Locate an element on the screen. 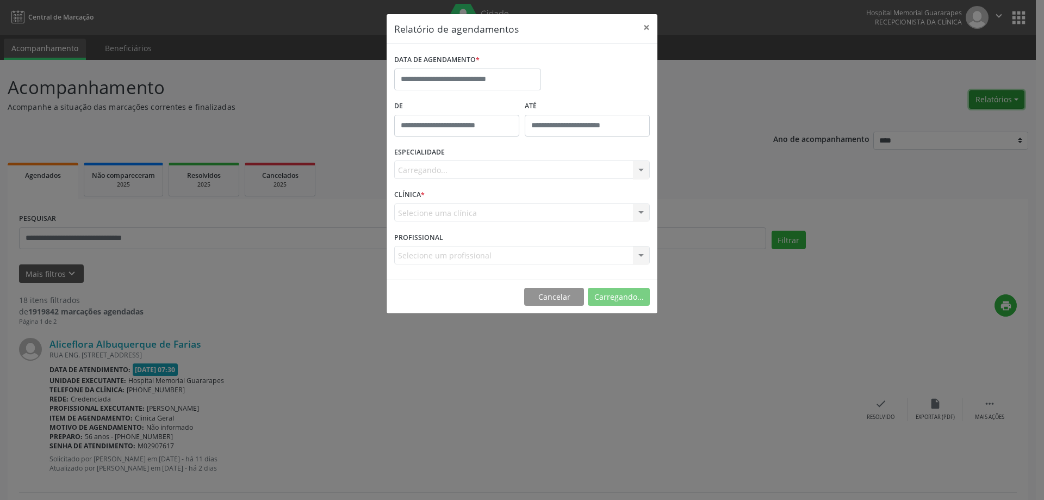 The width and height of the screenshot is (1044, 500). label: PROFISSIONAL is located at coordinates (419, 237).